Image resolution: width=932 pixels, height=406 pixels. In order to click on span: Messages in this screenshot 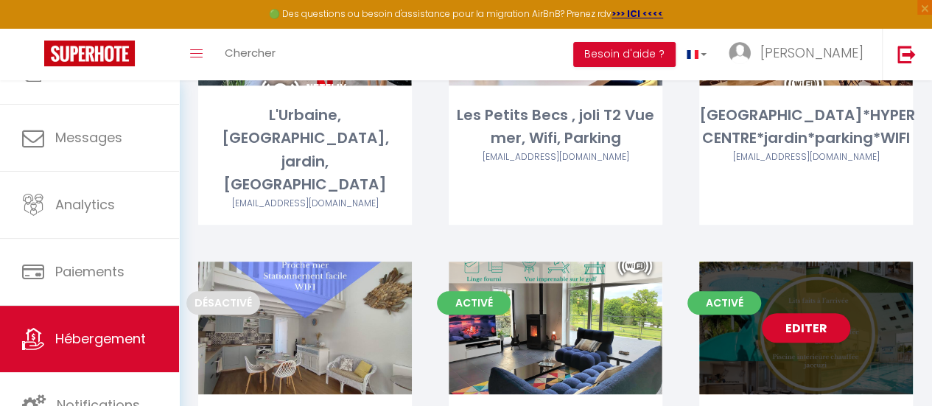, I will do `click(88, 137)`.